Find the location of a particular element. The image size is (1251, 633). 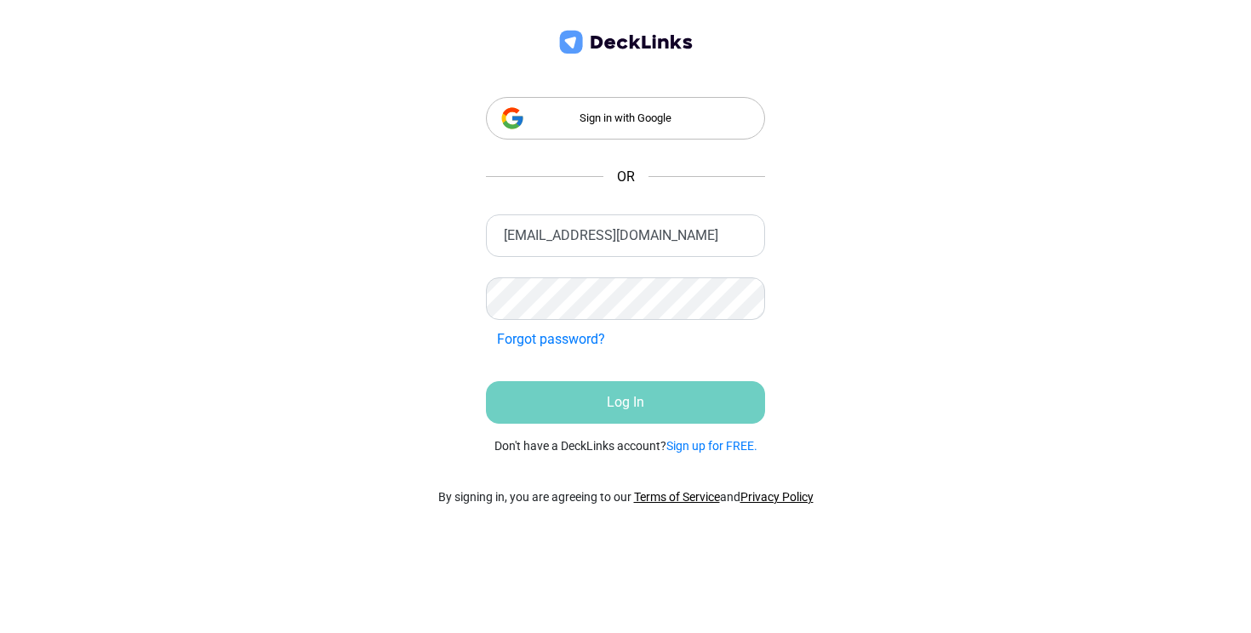

p: By signing in, you are agreeing to our and is located at coordinates (626, 497).